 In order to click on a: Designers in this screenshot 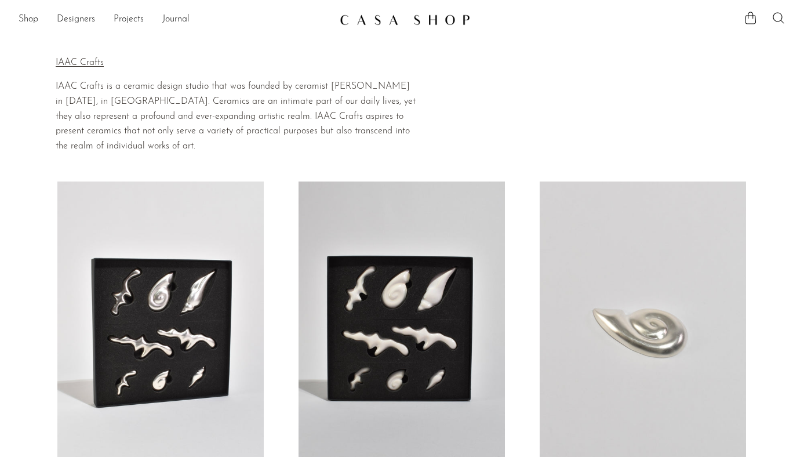, I will do `click(76, 20)`.